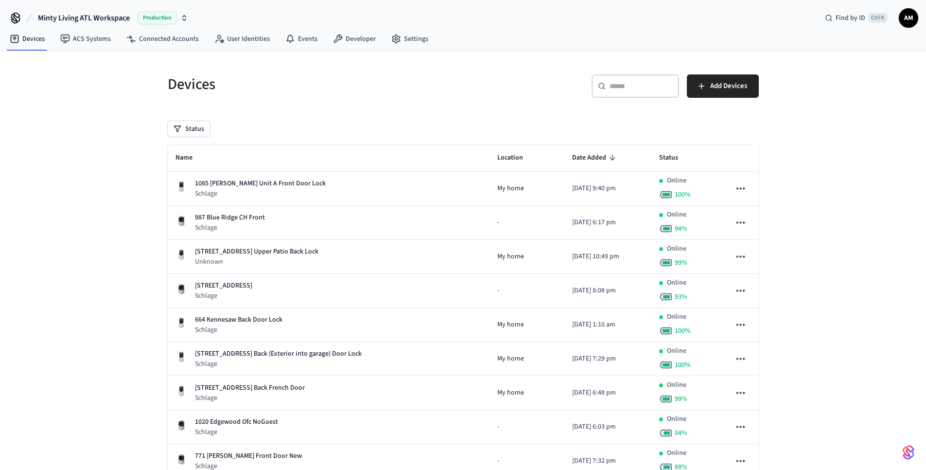  I want to click on span: Find by ID, so click(851, 18).